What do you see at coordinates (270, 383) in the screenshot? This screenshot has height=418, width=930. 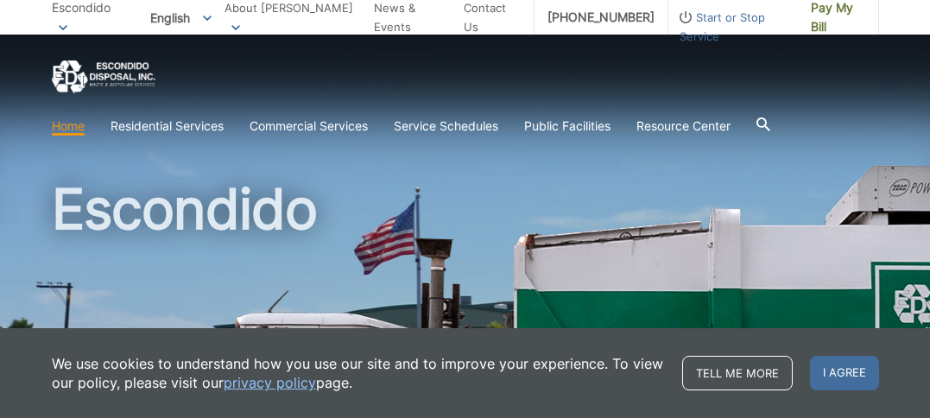 I see `a: privacy policy` at bounding box center [270, 383].